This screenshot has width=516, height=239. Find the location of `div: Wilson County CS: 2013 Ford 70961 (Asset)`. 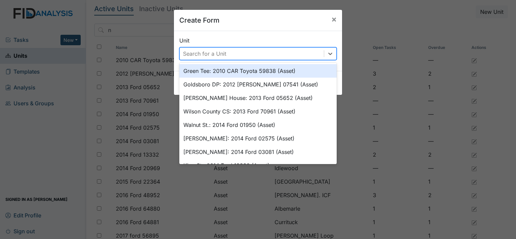

div: Wilson County CS: 2013 Ford 70961 (Asset) is located at coordinates (258, 111).